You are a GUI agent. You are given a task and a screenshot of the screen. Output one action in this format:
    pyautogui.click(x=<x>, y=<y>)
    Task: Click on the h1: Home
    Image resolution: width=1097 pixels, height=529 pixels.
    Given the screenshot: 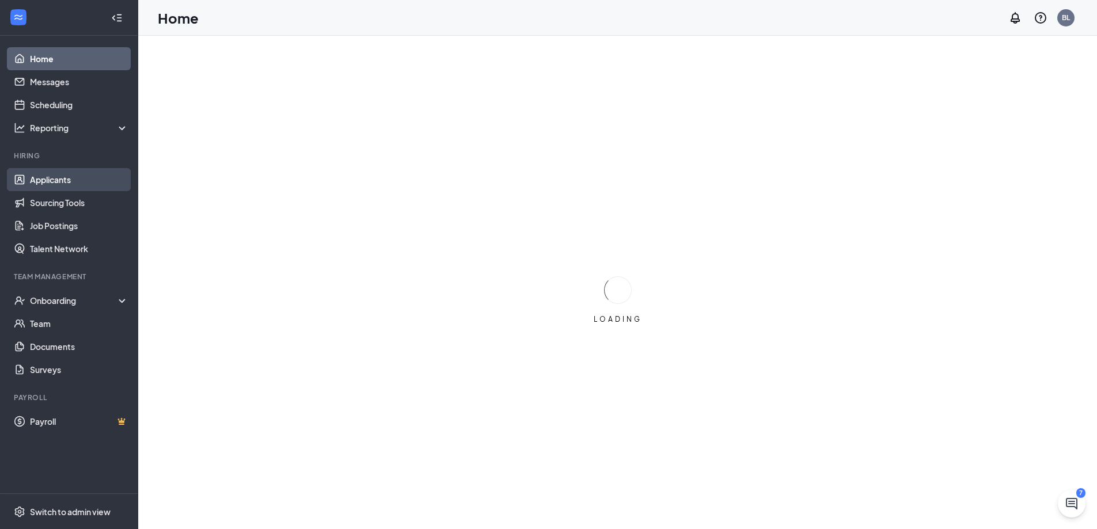 What is the action you would take?
    pyautogui.click(x=178, y=18)
    